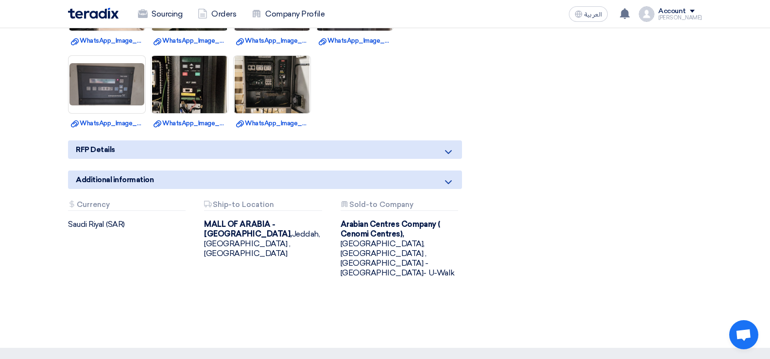  What do you see at coordinates (95, 150) in the screenshot?
I see `span: RFP Details` at bounding box center [95, 150].